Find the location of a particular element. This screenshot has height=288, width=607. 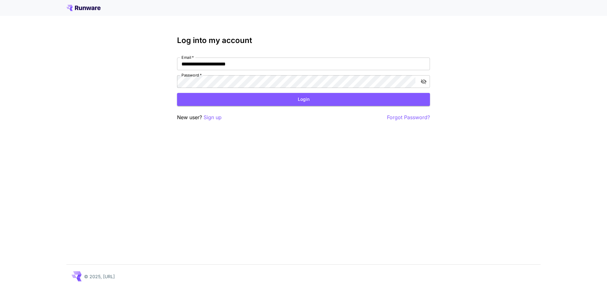

p: Sign up is located at coordinates (212, 117).